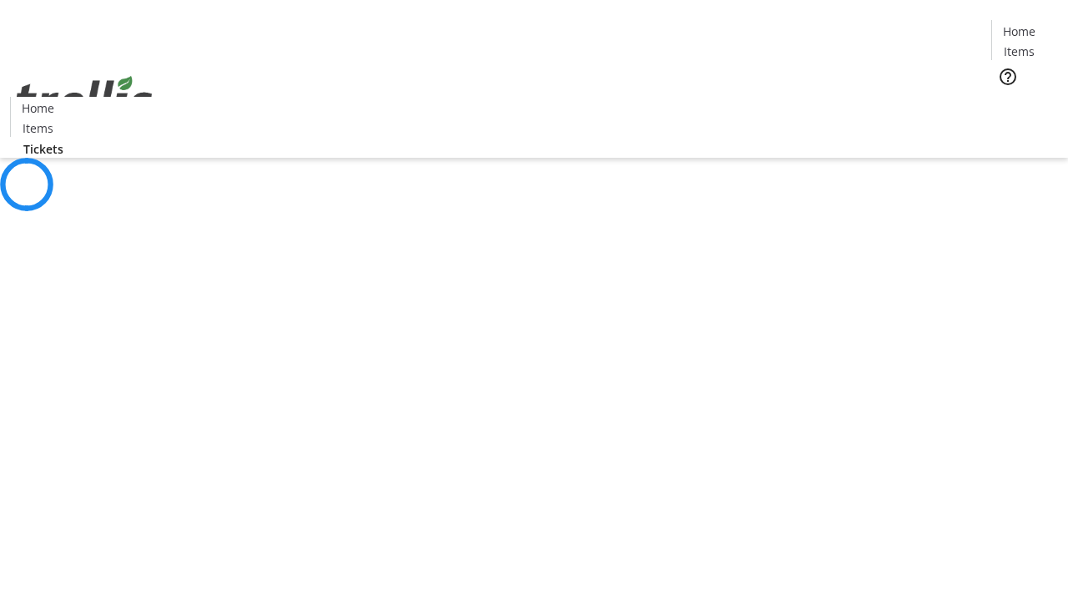 The height and width of the screenshot is (601, 1068). Describe the element at coordinates (84, 99) in the screenshot. I see `img: Orient E2E Organization yQs7hprBS5's Logo` at that location.